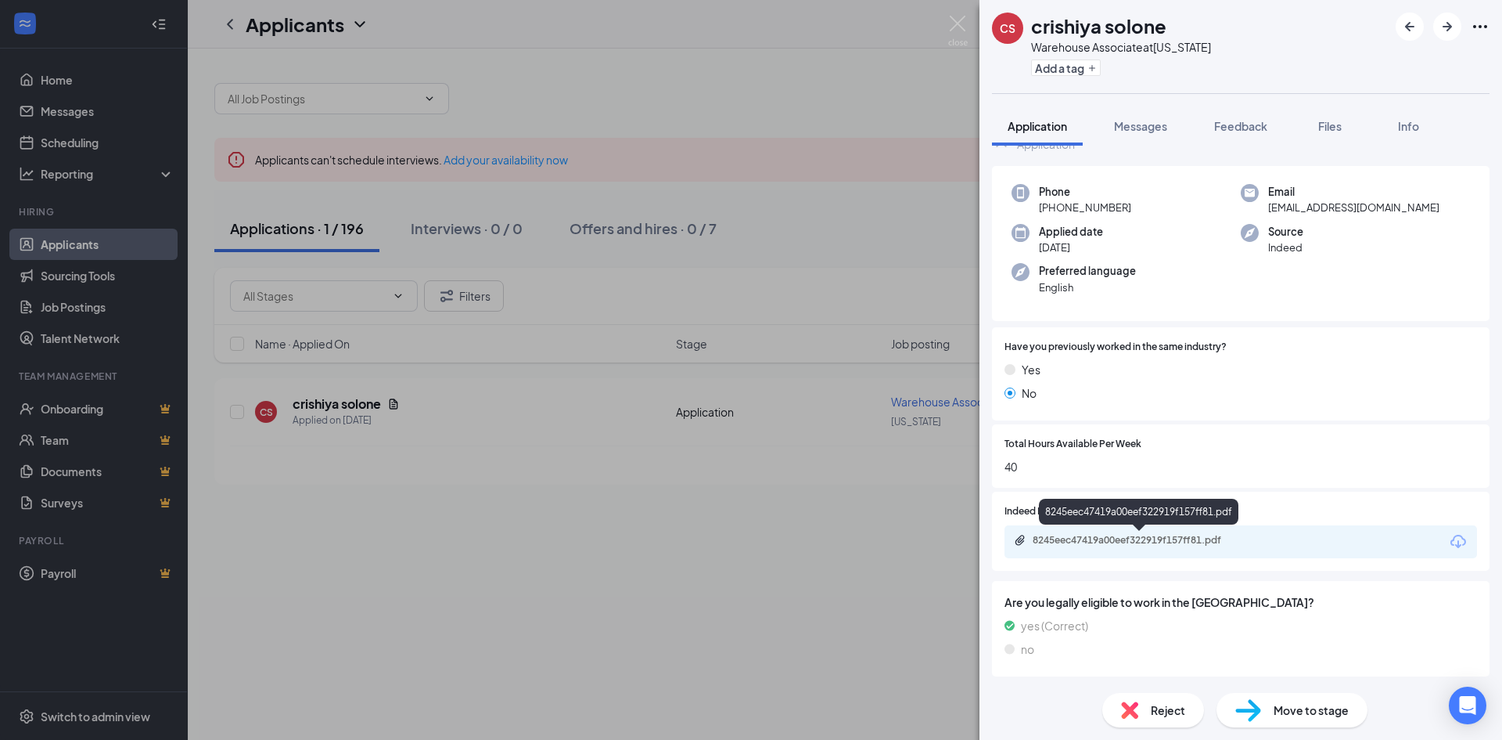 Image resolution: width=1502 pixels, height=740 pixels. I want to click on span: Yes, so click(1031, 369).